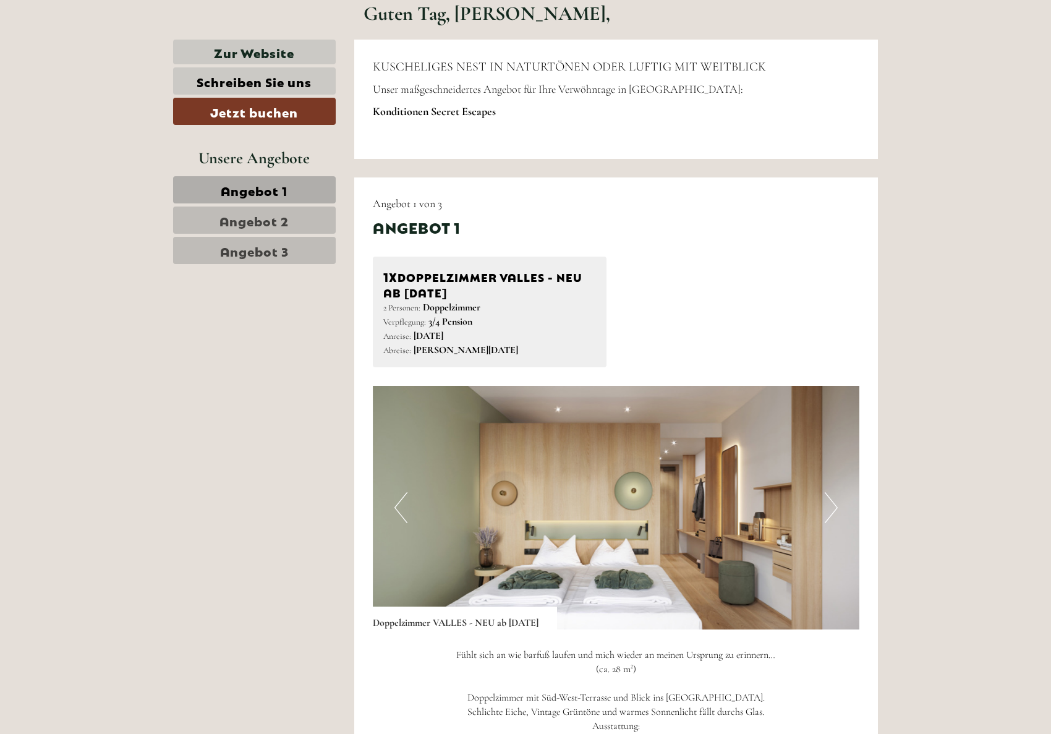 Image resolution: width=1051 pixels, height=734 pixels. Describe the element at coordinates (404, 321) in the screenshot. I see `small: Verpflegung:` at that location.